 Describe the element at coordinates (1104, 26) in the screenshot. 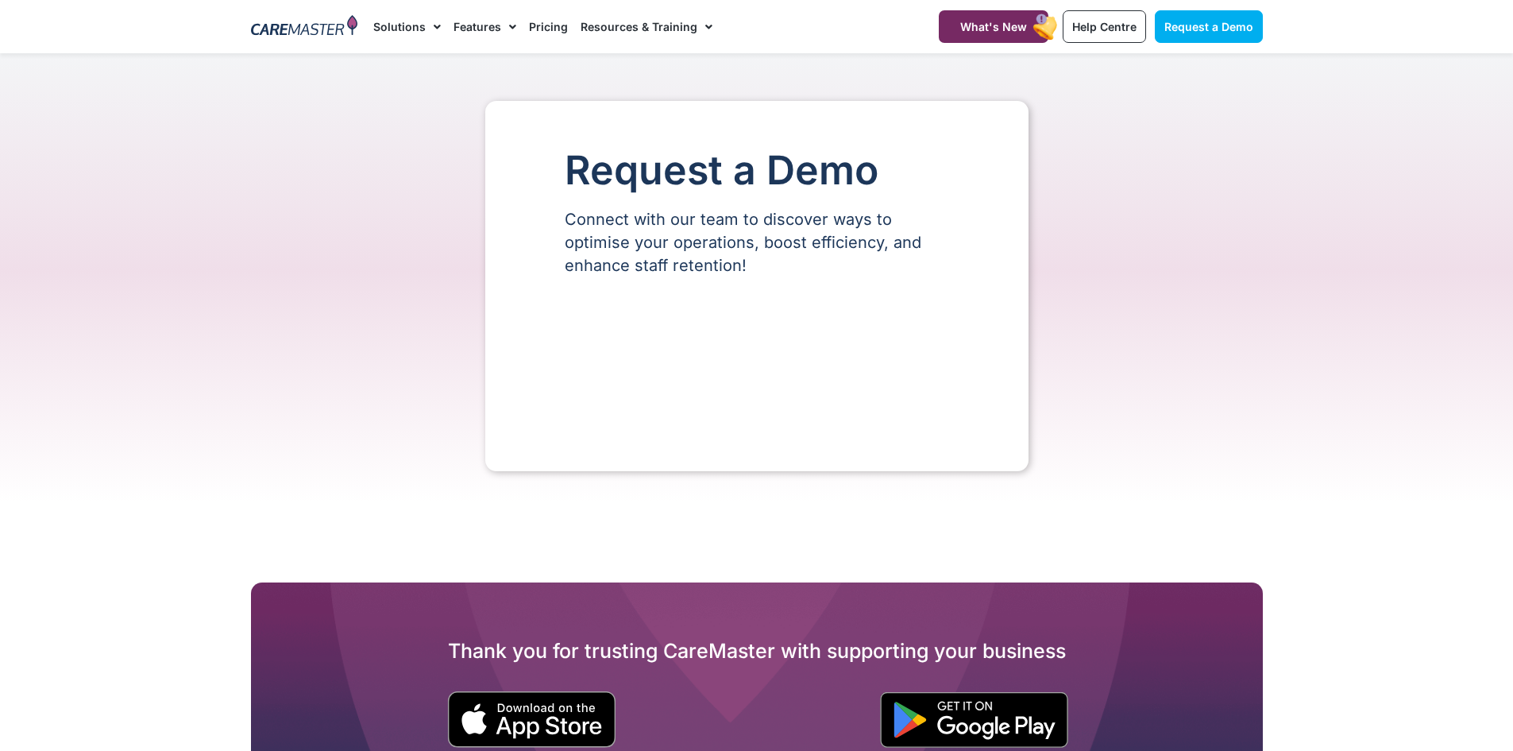

I see `a: Help Centre` at that location.